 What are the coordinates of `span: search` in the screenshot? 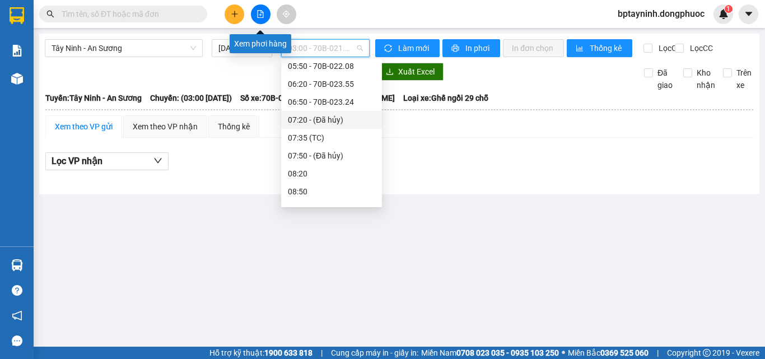 It's located at (50, 14).